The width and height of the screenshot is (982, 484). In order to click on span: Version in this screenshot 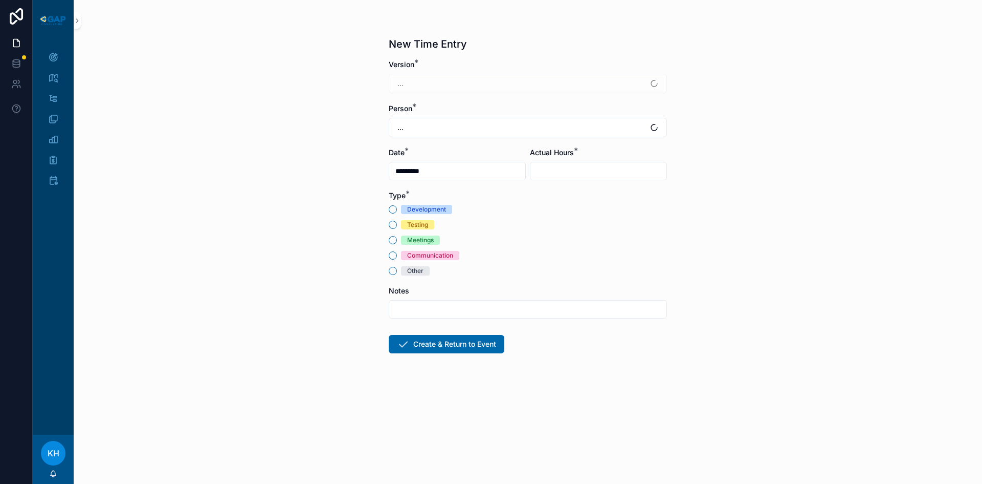, I will do `click(402, 64)`.